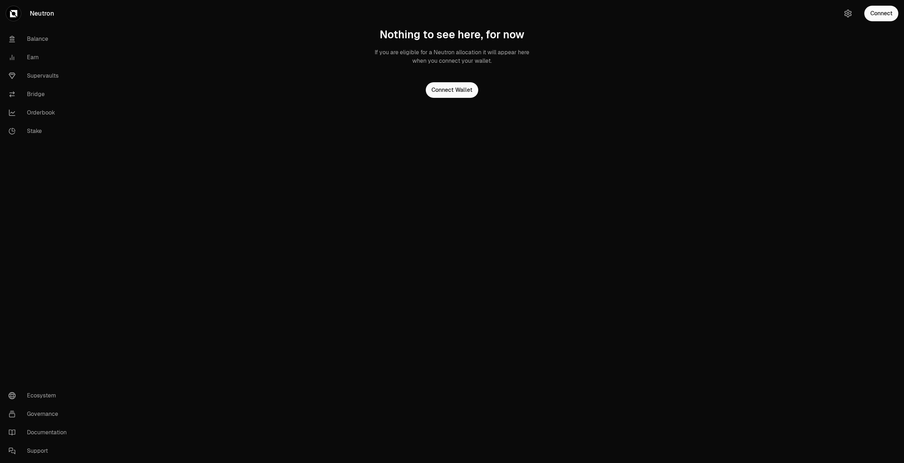 This screenshot has width=904, height=463. I want to click on a: Stake, so click(40, 131).